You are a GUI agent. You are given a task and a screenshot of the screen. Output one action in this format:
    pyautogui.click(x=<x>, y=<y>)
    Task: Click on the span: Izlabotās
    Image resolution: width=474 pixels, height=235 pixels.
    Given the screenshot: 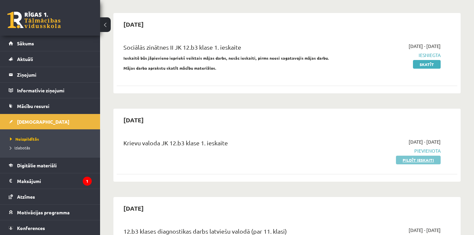 What is the action you would take?
    pyautogui.click(x=20, y=148)
    